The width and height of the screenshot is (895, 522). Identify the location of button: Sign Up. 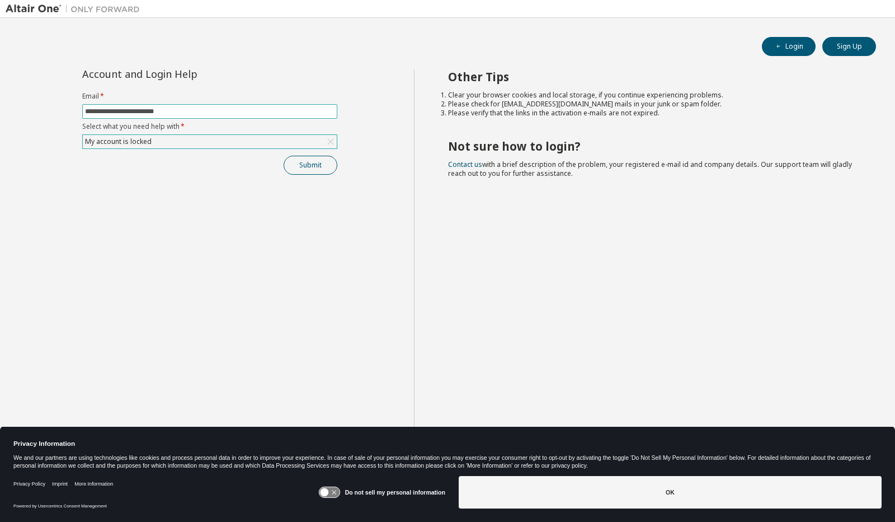
(850, 46).